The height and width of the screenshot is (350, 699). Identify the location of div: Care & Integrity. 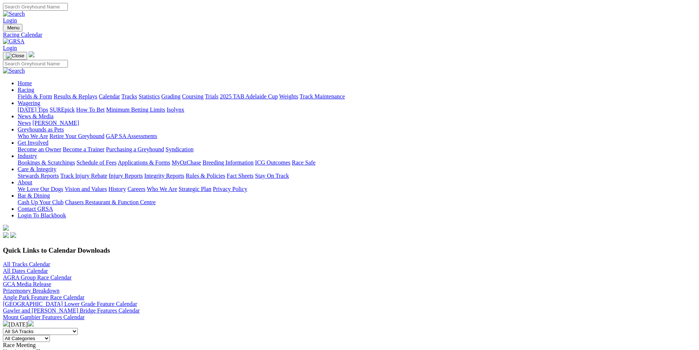
(357, 176).